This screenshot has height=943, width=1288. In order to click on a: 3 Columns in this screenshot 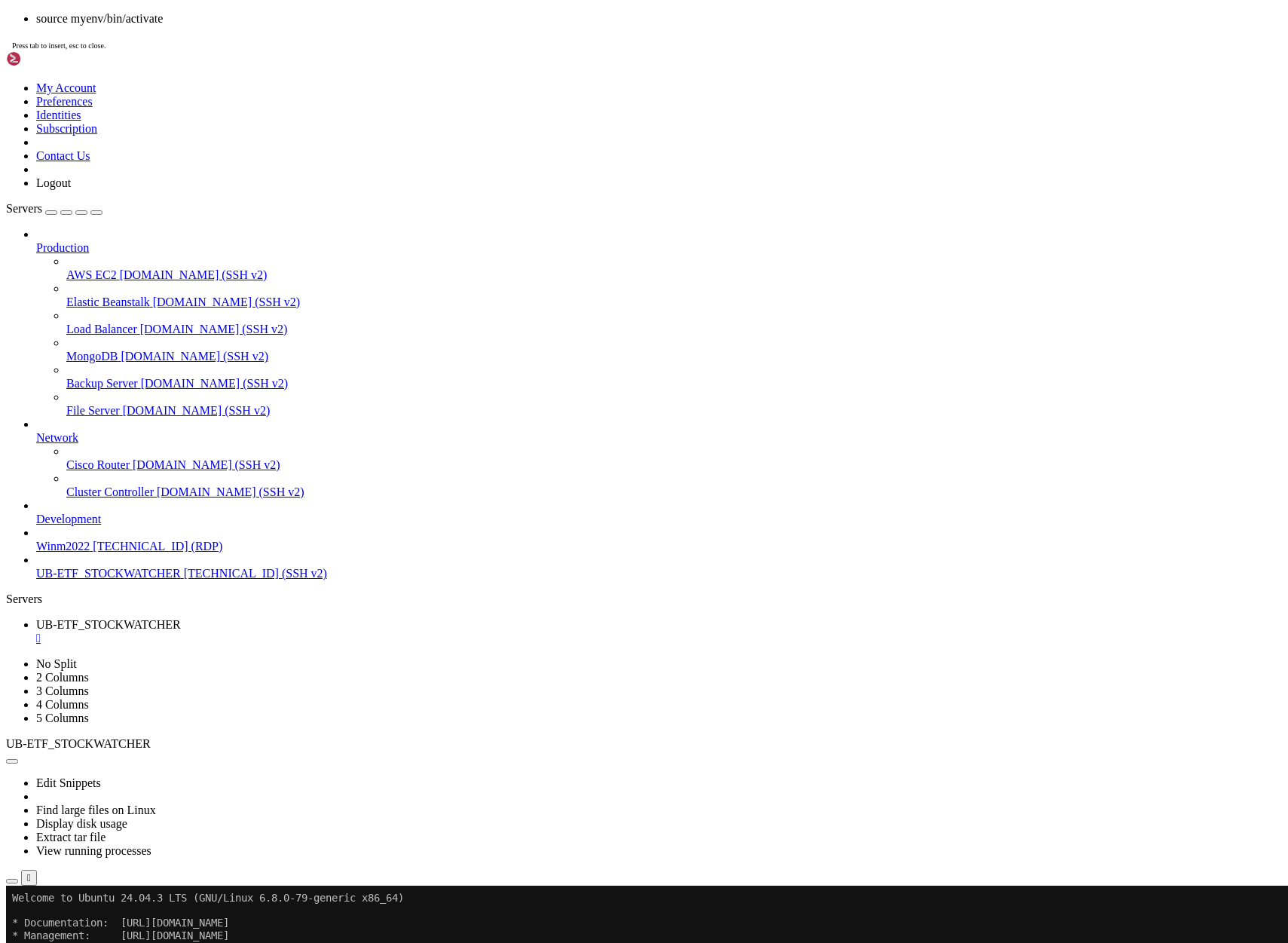, I will do `click(63, 691)`.